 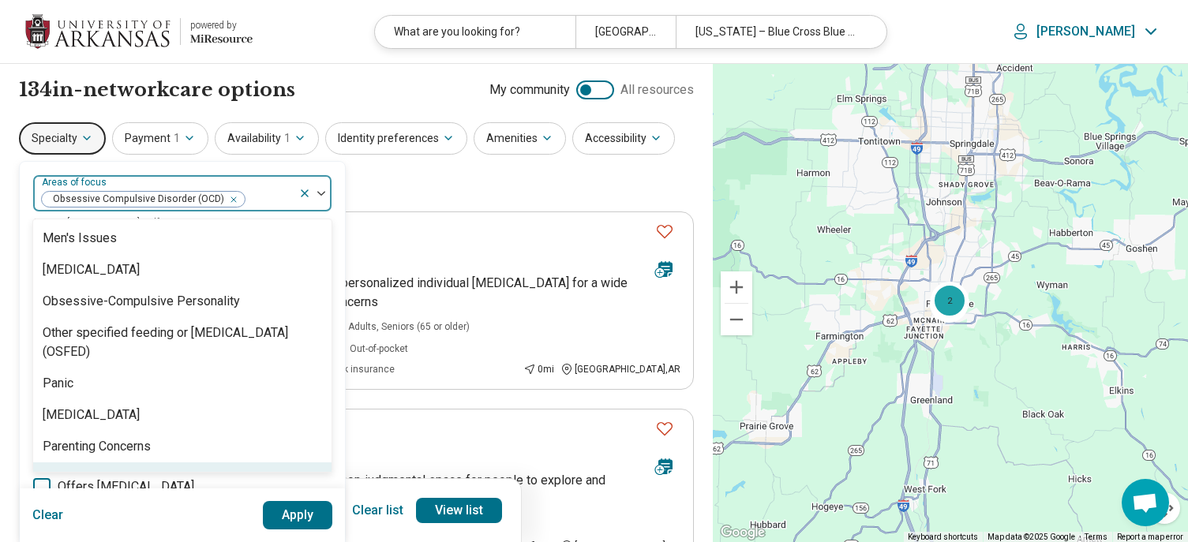 I want to click on div: 2, so click(x=949, y=301).